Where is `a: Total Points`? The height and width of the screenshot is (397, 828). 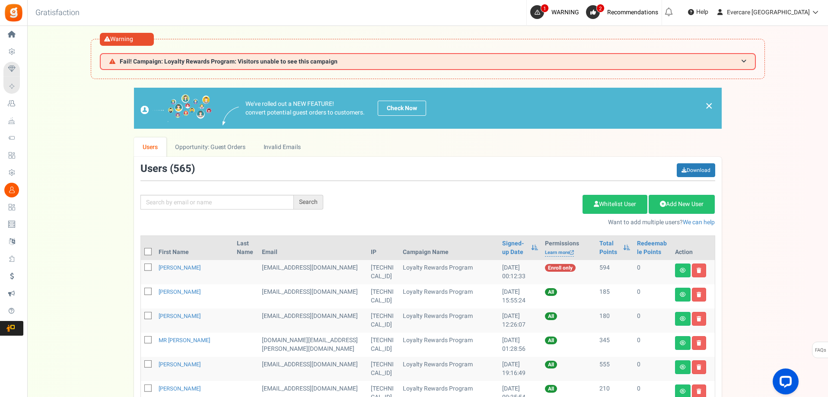 a: Total Points is located at coordinates (609, 248).